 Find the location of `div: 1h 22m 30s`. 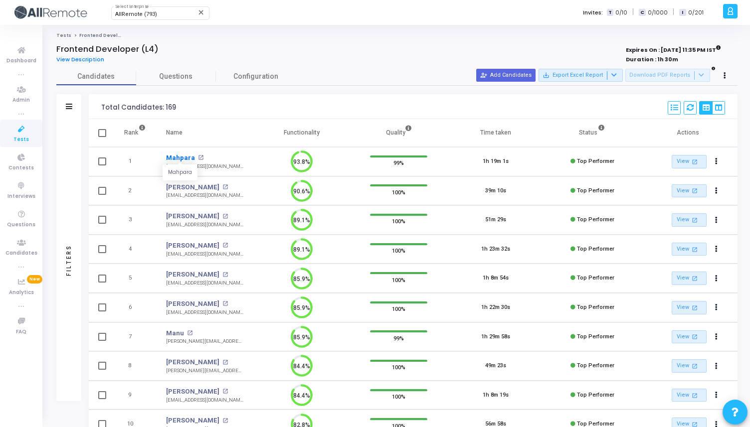

div: 1h 22m 30s is located at coordinates (496, 308).